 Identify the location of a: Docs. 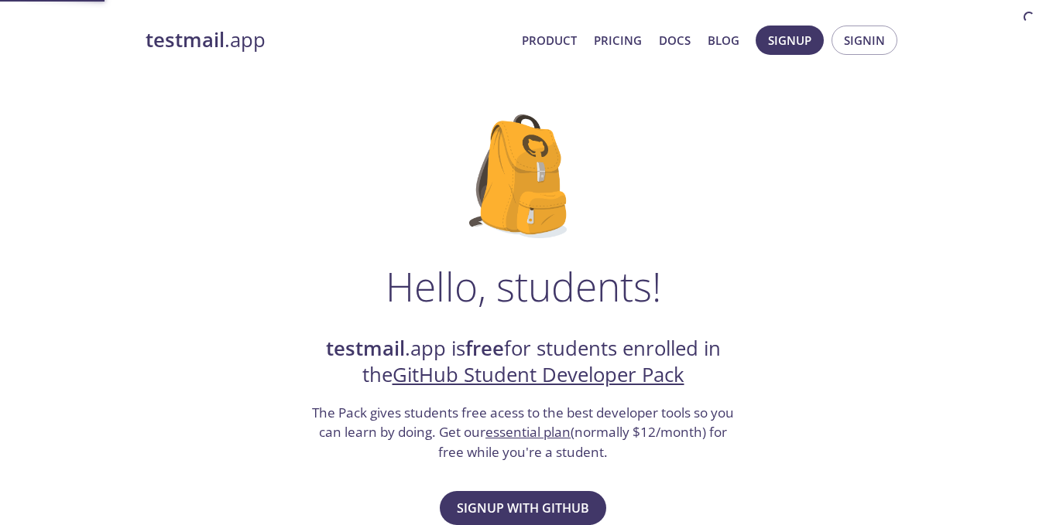
(674, 40).